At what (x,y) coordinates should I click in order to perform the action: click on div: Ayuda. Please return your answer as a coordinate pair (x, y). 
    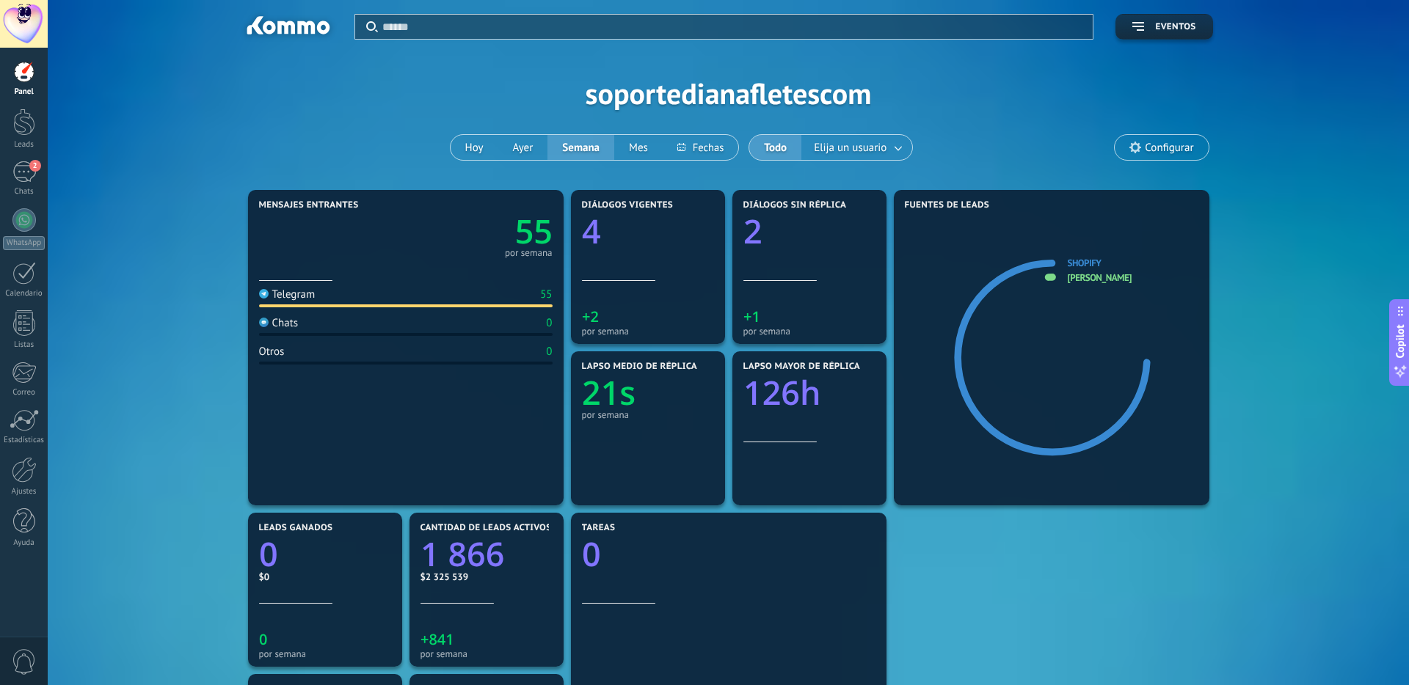
    Looking at the image, I should click on (24, 543).